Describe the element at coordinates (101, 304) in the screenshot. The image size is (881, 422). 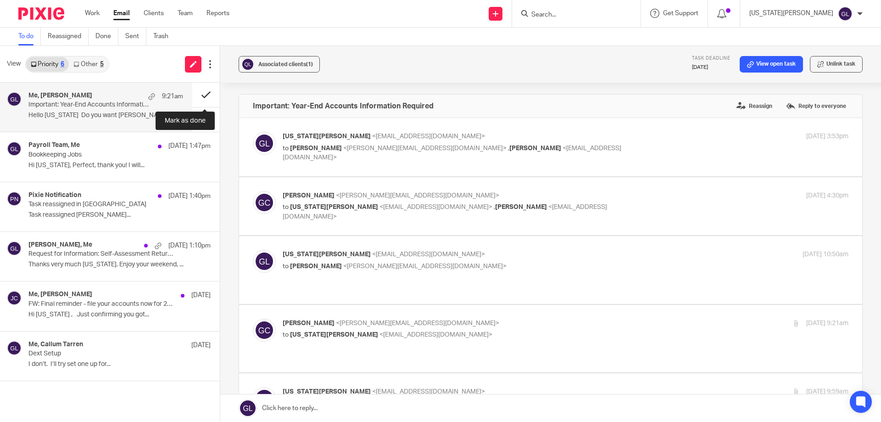
I see `p: FW: Final reminder - file your accounts now for 2N PROPERTIES LTD 15356822` at that location.